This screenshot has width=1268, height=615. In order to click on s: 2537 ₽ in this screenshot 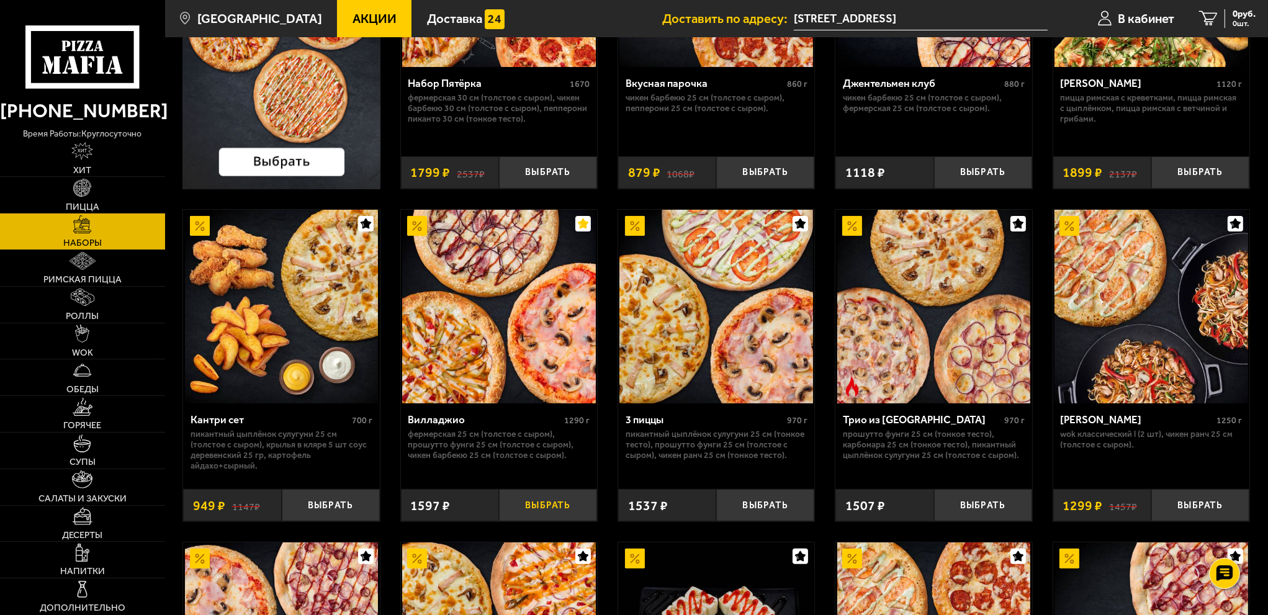, I will do `click(471, 172)`.